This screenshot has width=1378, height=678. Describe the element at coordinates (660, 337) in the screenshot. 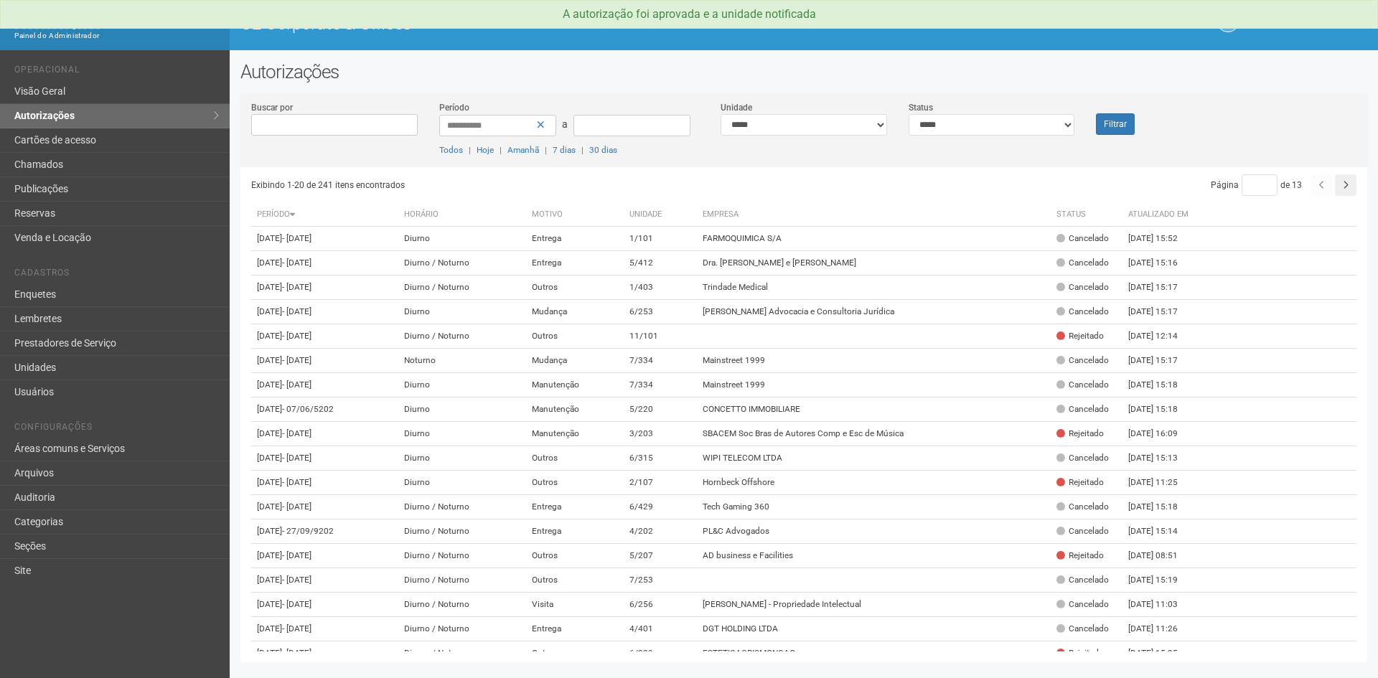

I see `td: 11/101` at that location.